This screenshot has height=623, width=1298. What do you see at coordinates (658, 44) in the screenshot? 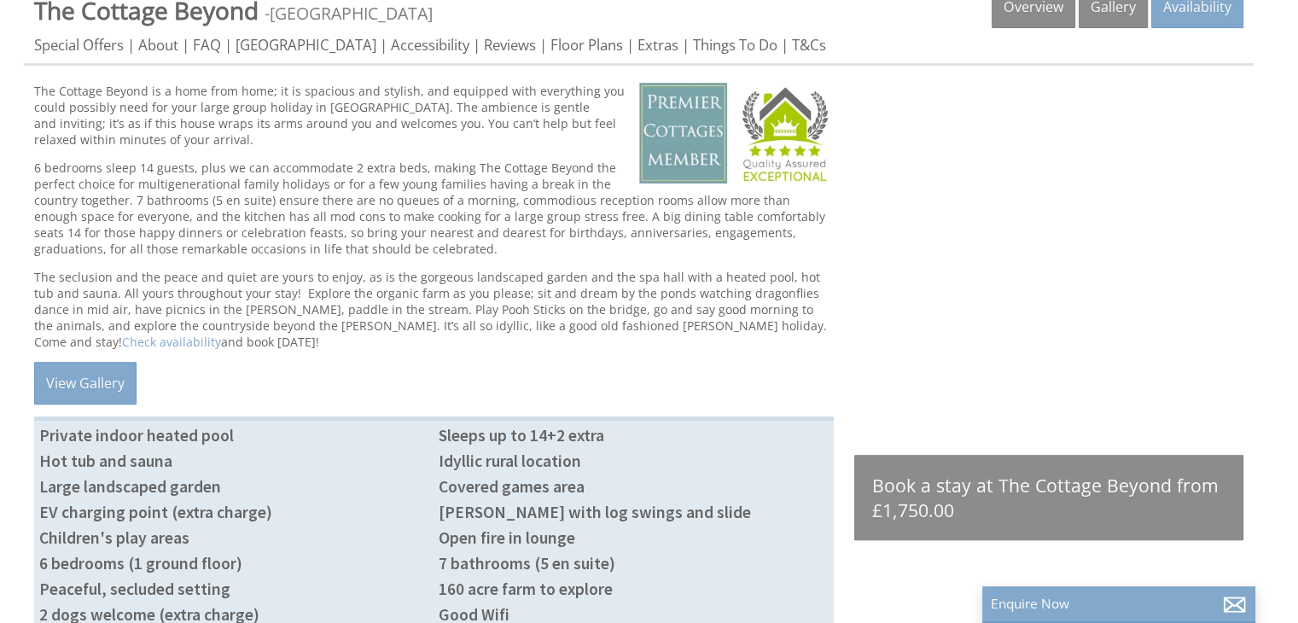
I see `a: Extras` at bounding box center [658, 44].